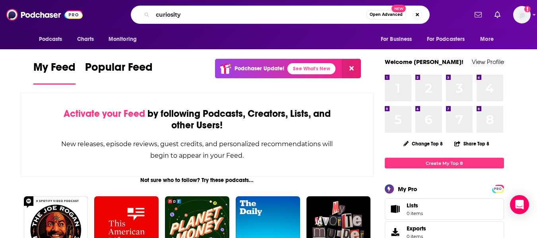 The width and height of the screenshot is (537, 238). What do you see at coordinates (522, 15) in the screenshot?
I see `button: Show profile menu` at bounding box center [522, 15].